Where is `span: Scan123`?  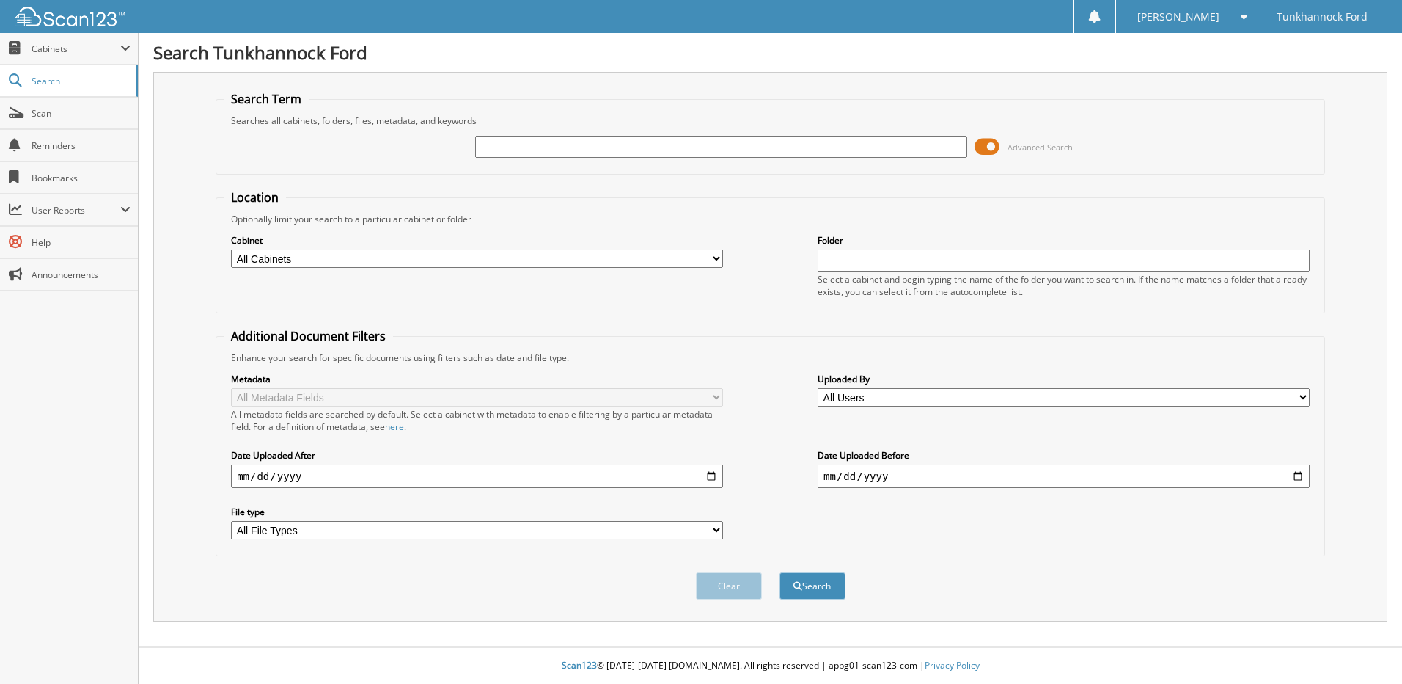 span: Scan123 is located at coordinates (579, 664).